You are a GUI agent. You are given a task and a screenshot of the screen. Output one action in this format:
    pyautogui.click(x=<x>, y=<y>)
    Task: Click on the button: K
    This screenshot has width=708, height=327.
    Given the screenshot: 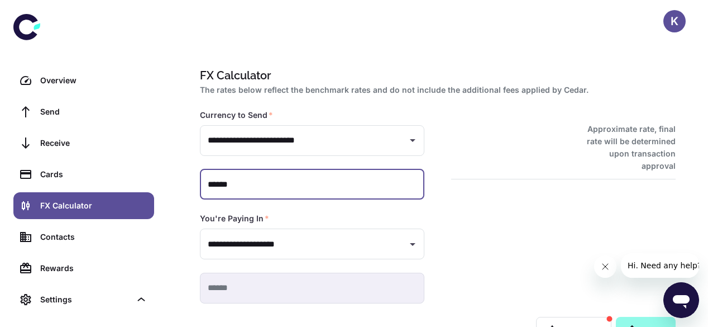 What is the action you would take?
    pyautogui.click(x=675, y=21)
    